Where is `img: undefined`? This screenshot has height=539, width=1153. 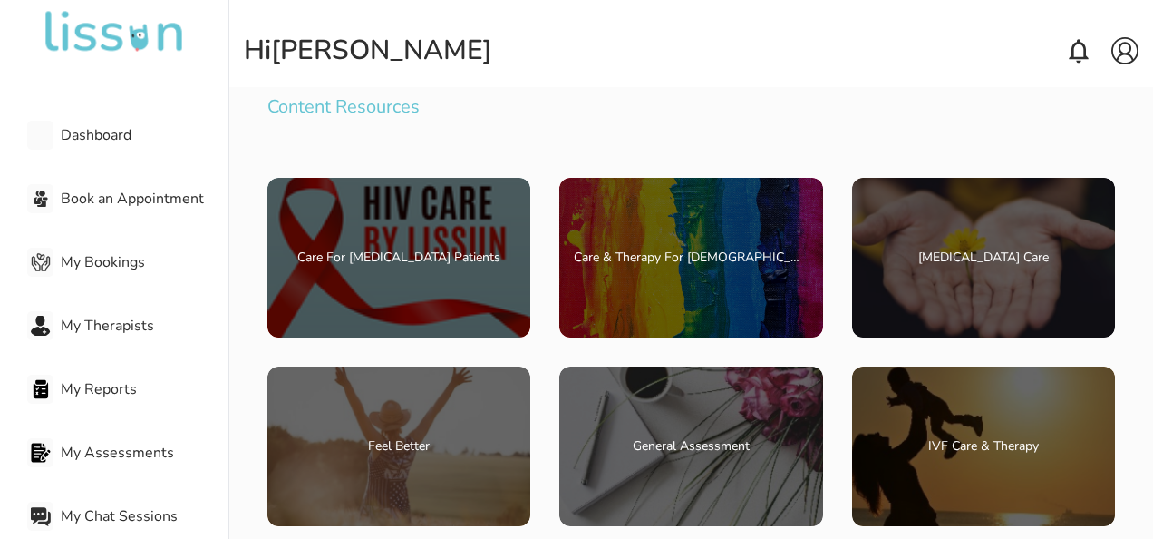 img: undefined is located at coordinates (114, 33).